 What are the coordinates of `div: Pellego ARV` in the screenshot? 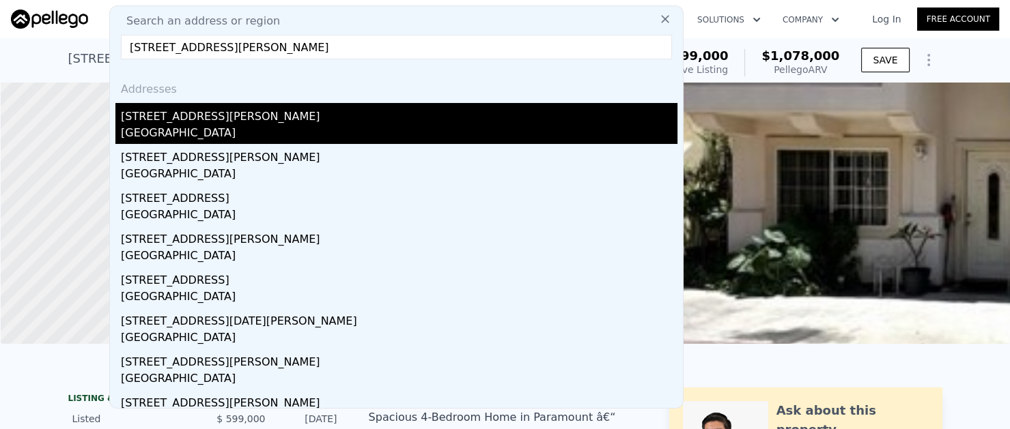 It's located at (800, 70).